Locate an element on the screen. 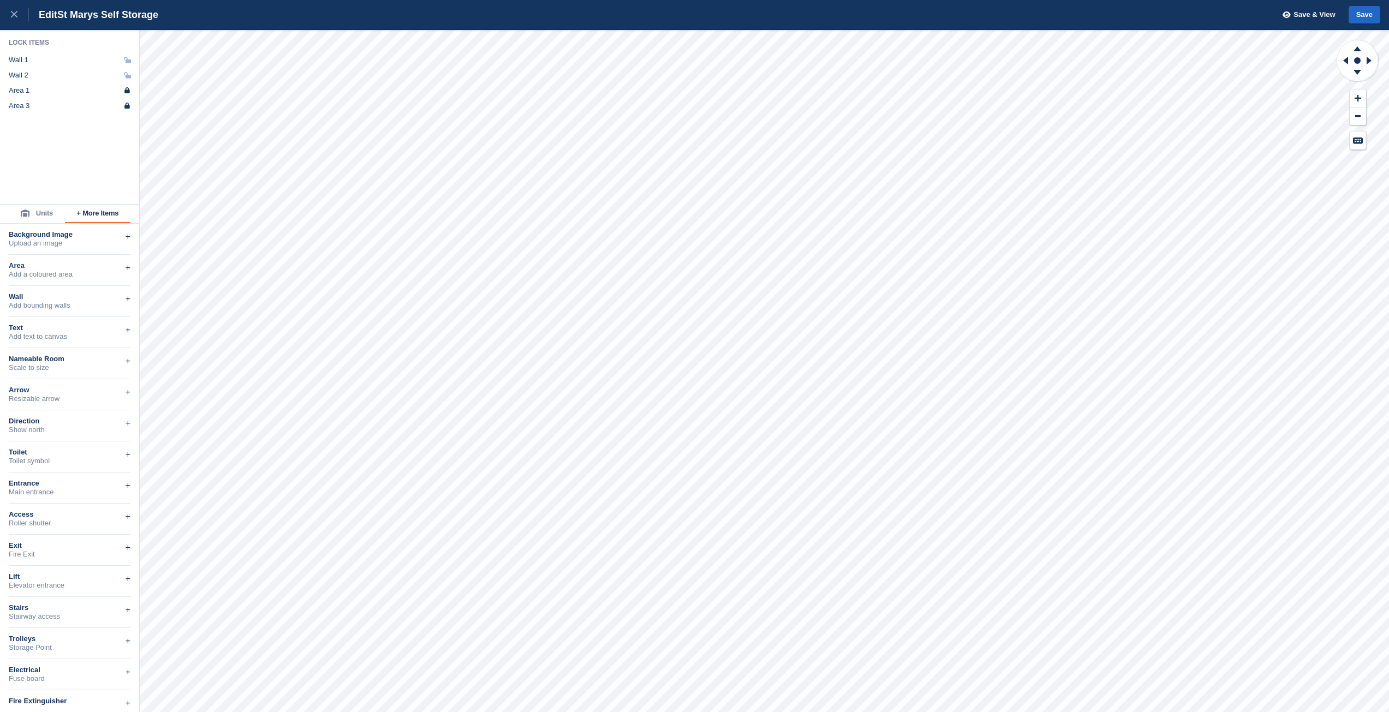 The height and width of the screenshot is (712, 1389). div: DirectionShow north+ is located at coordinates (69, 426).